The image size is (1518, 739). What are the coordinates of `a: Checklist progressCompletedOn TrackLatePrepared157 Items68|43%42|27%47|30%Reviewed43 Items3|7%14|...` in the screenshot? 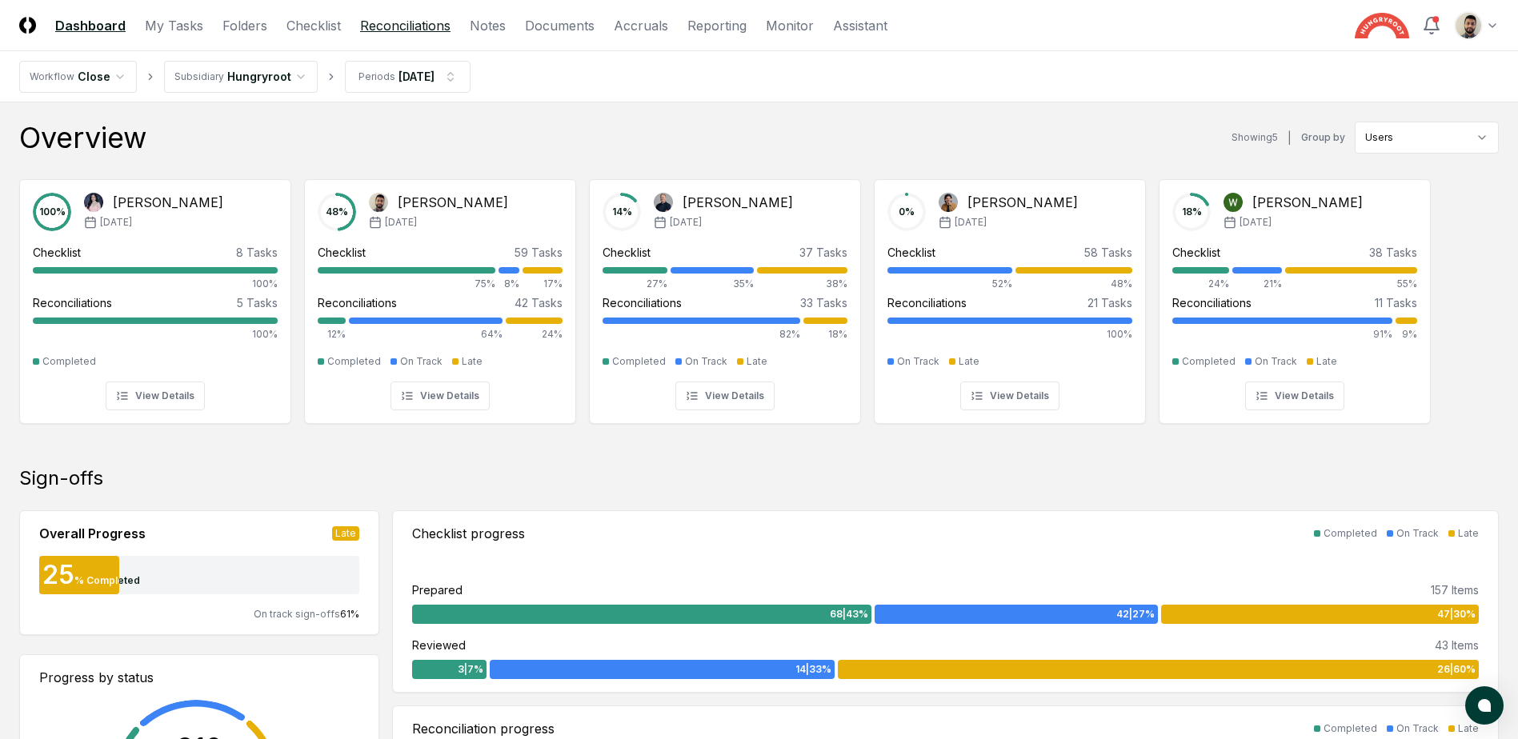 It's located at (945, 602).